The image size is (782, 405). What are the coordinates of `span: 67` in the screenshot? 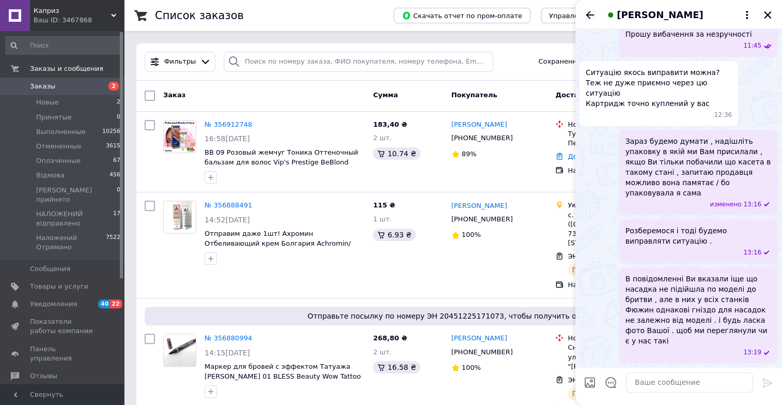 It's located at (117, 161).